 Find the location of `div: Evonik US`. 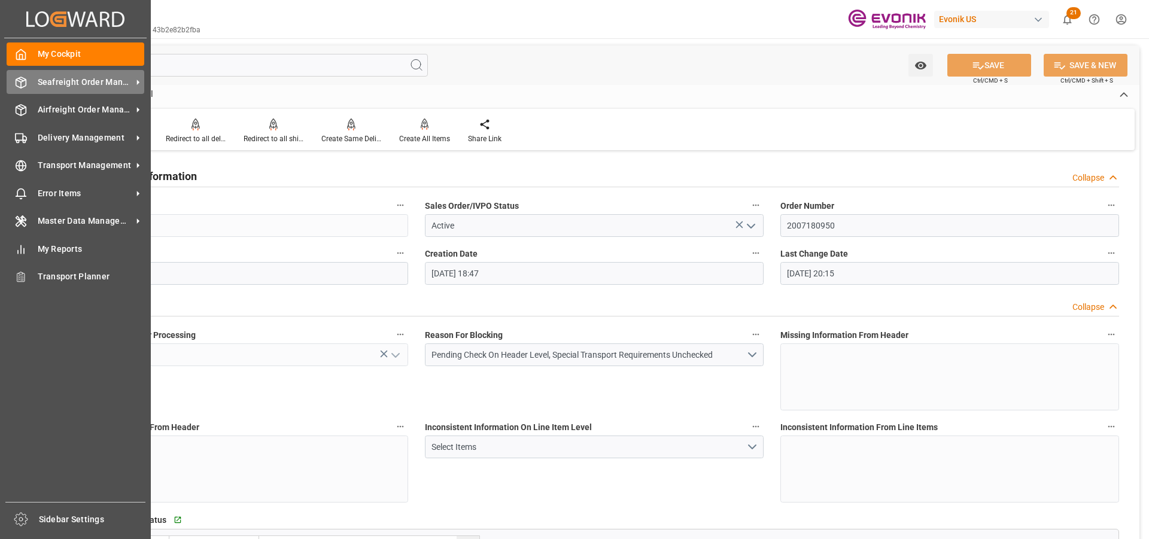

div: Evonik US is located at coordinates (992, 19).